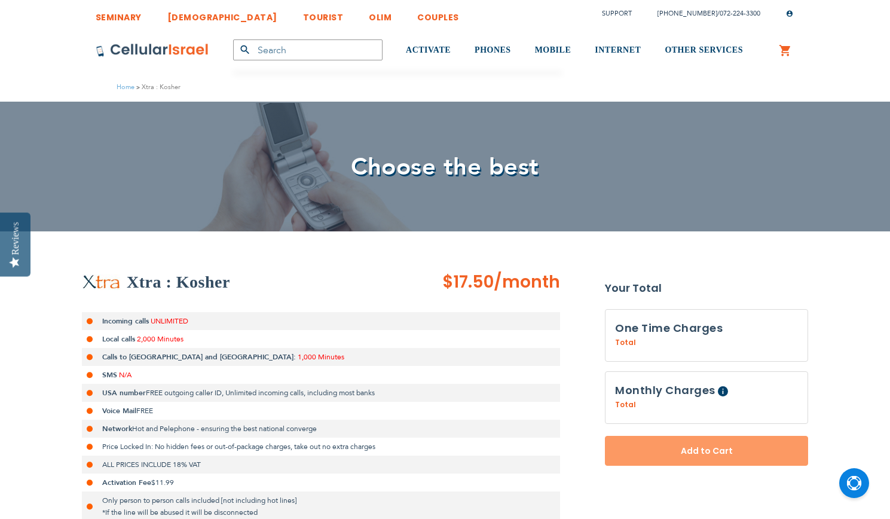 The width and height of the screenshot is (890, 519). I want to click on span: $11.99, so click(163, 482).